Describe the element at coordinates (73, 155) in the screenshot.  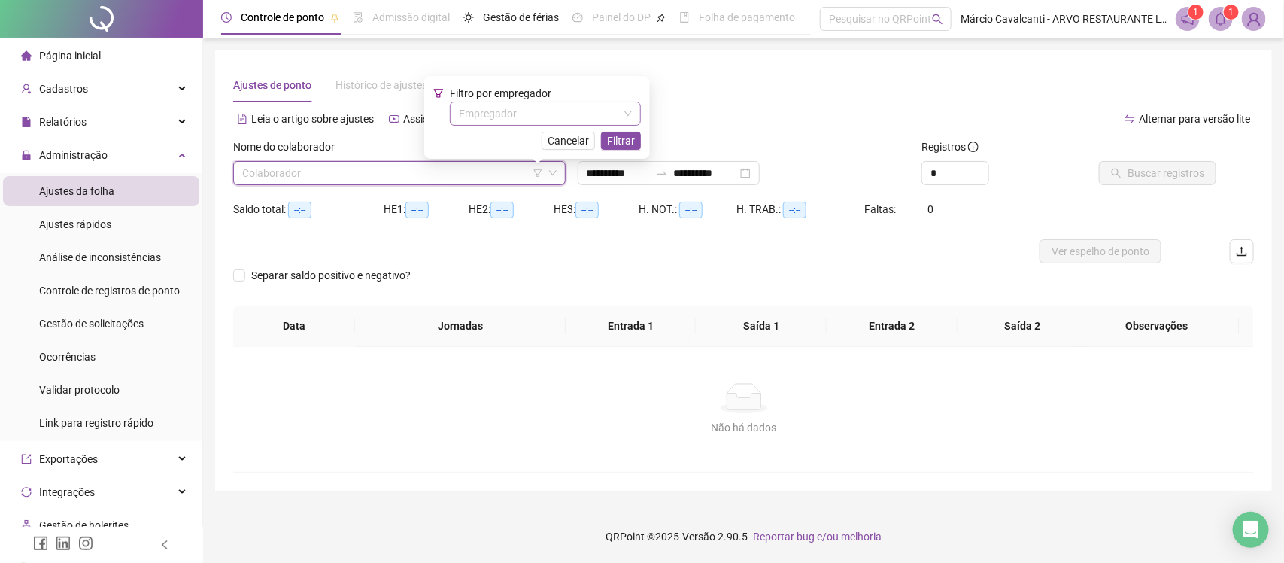
I see `span: Administração` at that location.